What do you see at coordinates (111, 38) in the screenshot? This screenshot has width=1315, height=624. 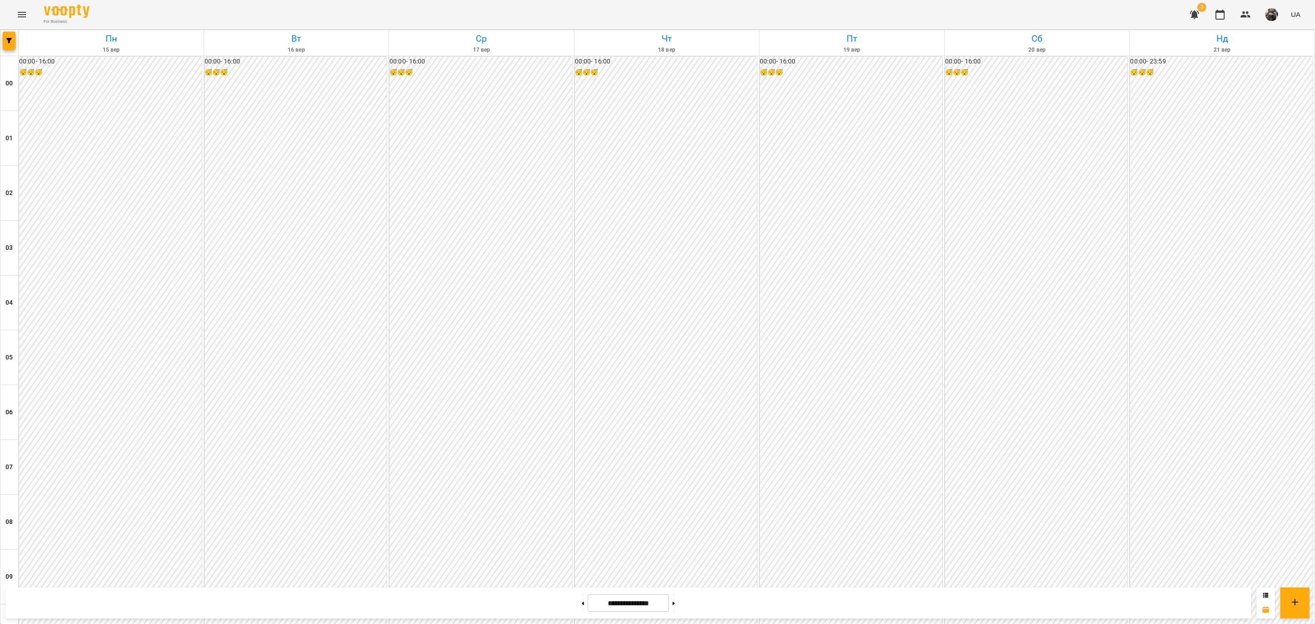 I see `h6: Пн` at bounding box center [111, 38].